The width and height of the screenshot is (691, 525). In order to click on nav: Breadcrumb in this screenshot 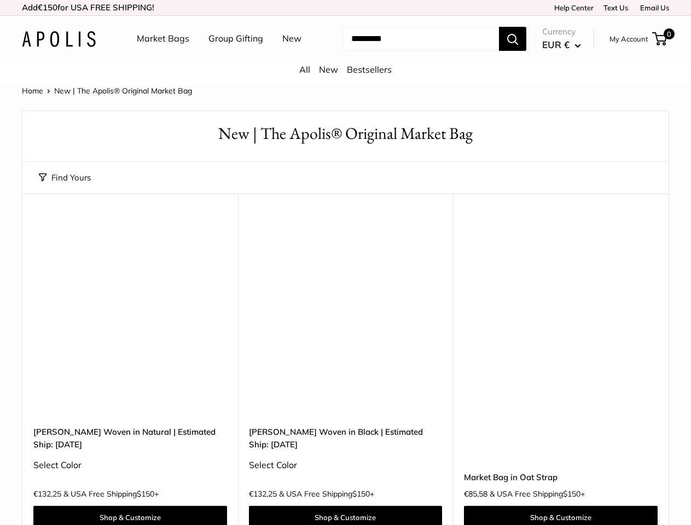, I will do `click(107, 91)`.